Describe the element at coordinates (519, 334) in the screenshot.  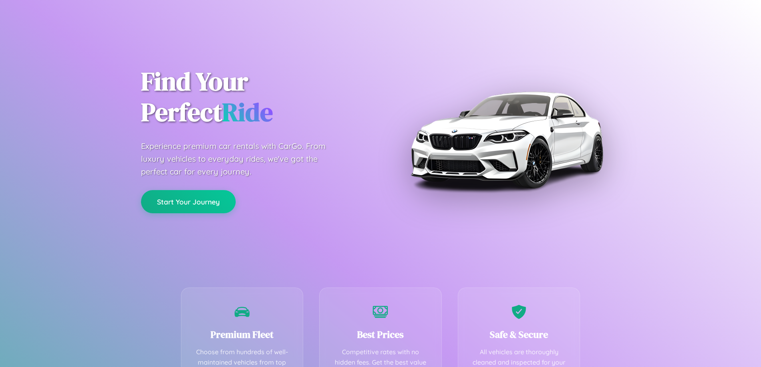
I see `h3: Safe & Secure` at that location.